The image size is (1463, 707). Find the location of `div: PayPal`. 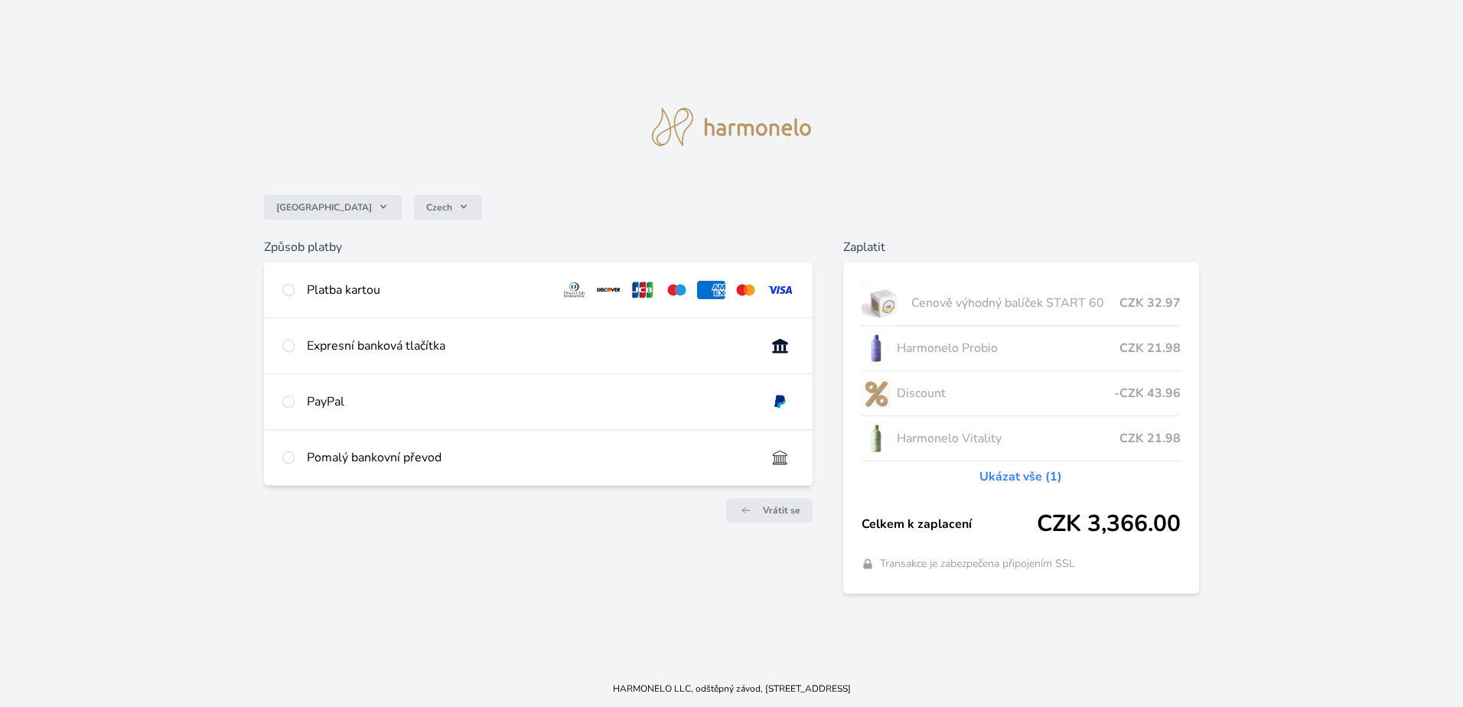

div: PayPal is located at coordinates (530, 402).